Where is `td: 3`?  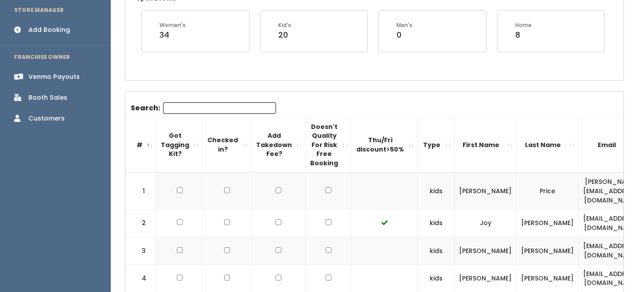
td: 3 is located at coordinates (141, 251).